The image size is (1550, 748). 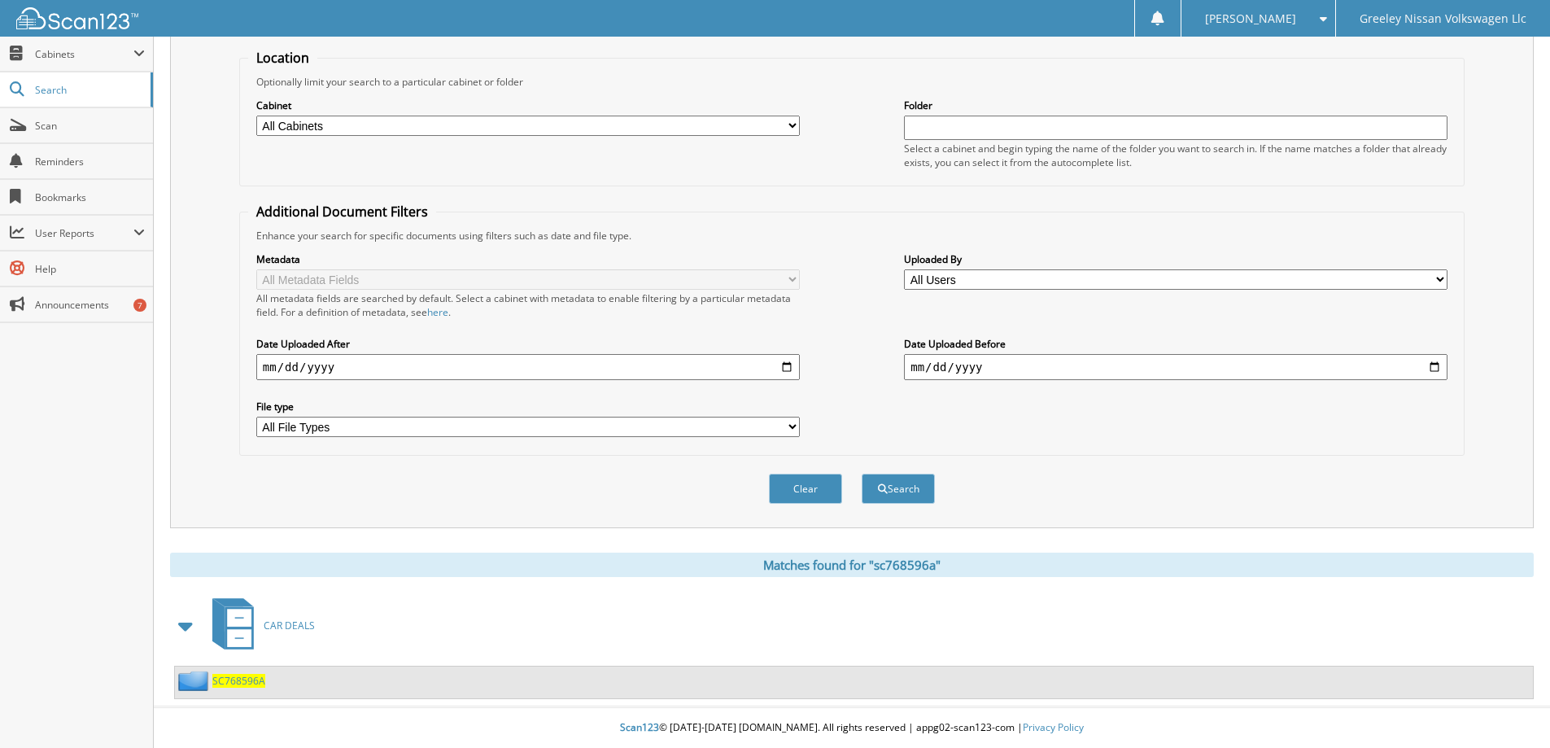 I want to click on span: Greeley Nissan Volkswagen Llc, so click(x=1442, y=19).